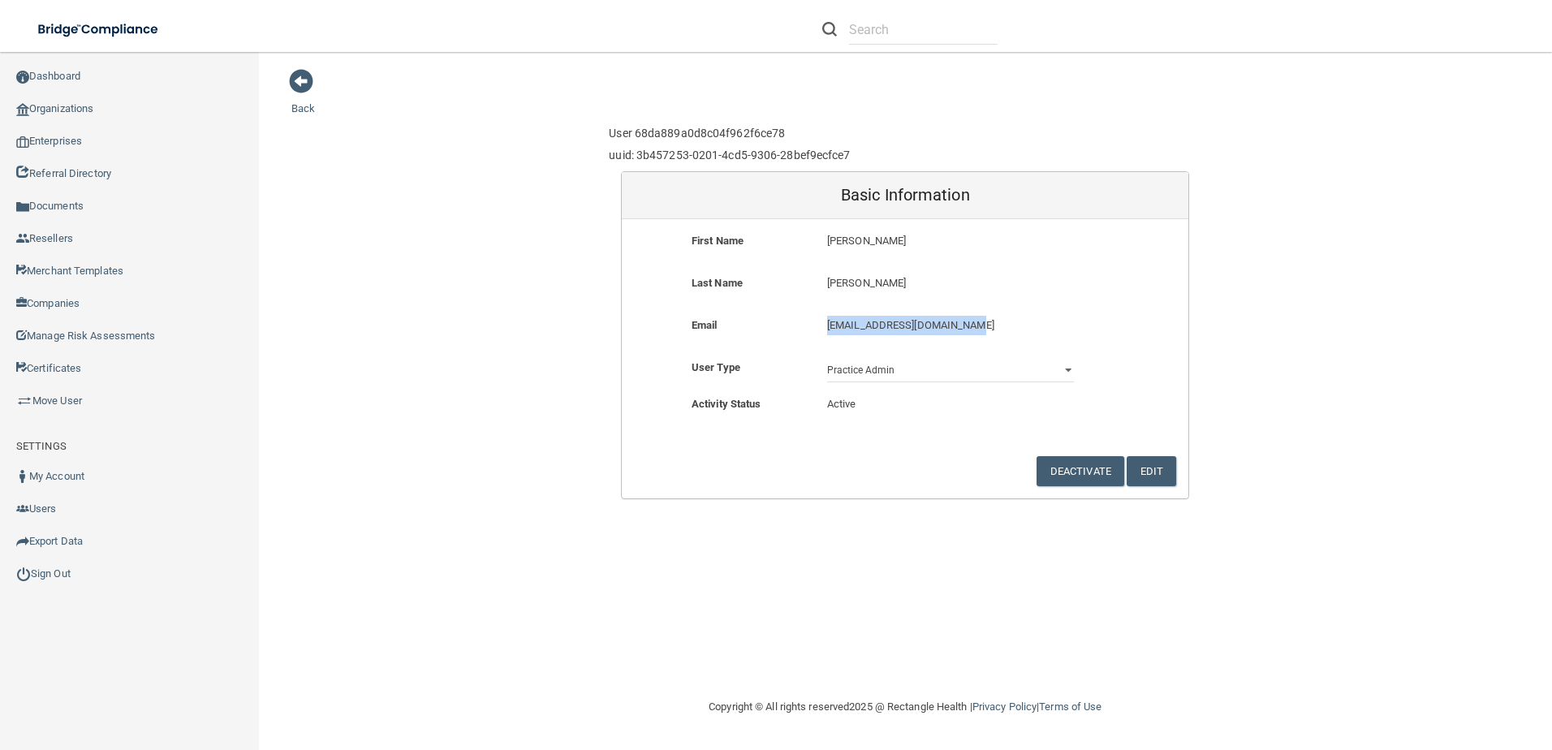  I want to click on img: ic_reseller.de258add.png, so click(23, 239).